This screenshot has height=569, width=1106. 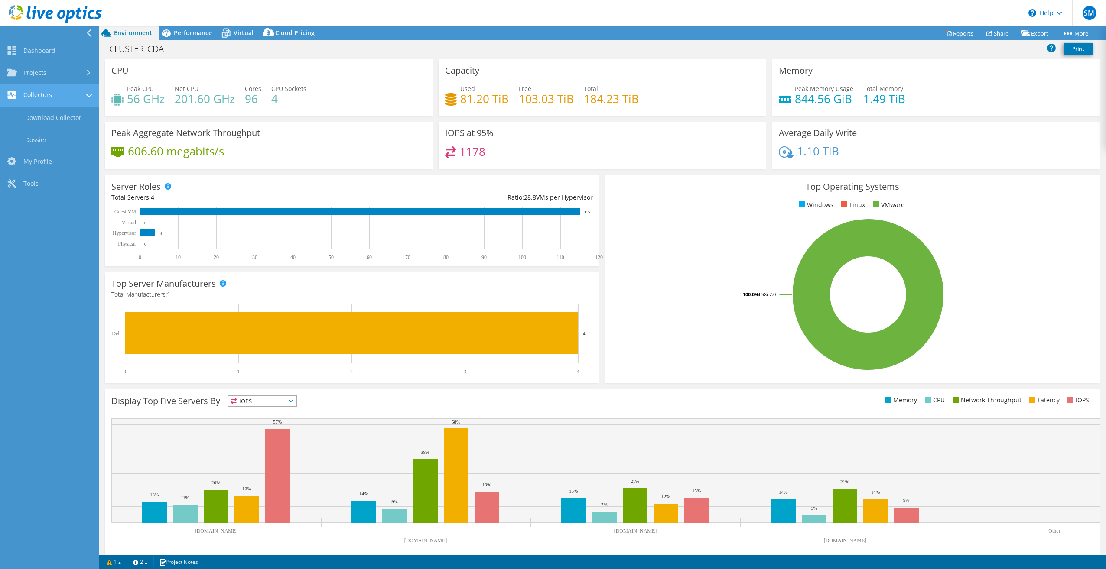 What do you see at coordinates (814, 205) in the screenshot?
I see `li: Windows` at bounding box center [814, 205].